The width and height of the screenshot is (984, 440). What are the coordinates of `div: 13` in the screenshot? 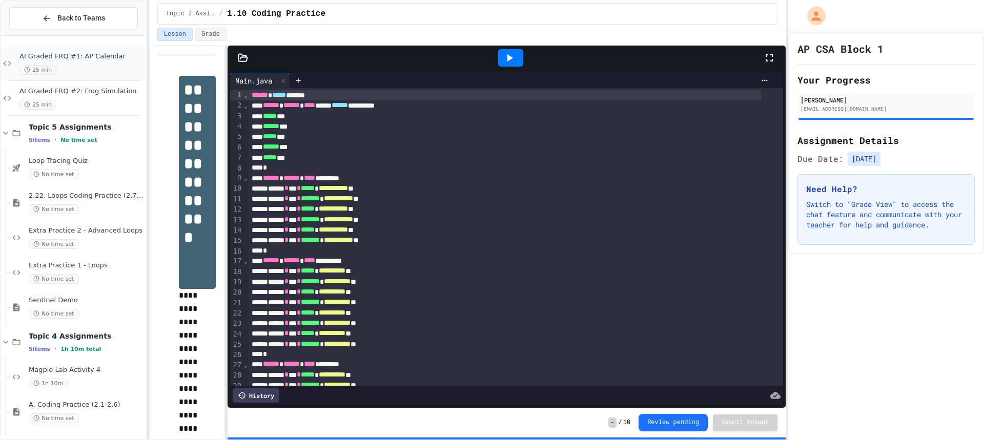 It's located at (236, 220).